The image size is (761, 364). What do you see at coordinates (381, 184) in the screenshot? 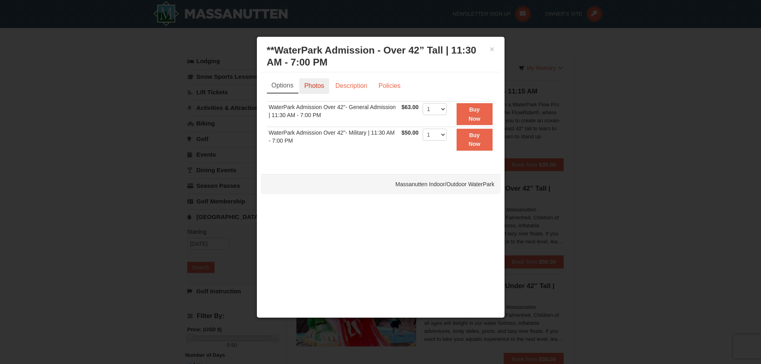
I see `div: Massanutten Indoor/Outdoor WaterPark` at bounding box center [381, 184].